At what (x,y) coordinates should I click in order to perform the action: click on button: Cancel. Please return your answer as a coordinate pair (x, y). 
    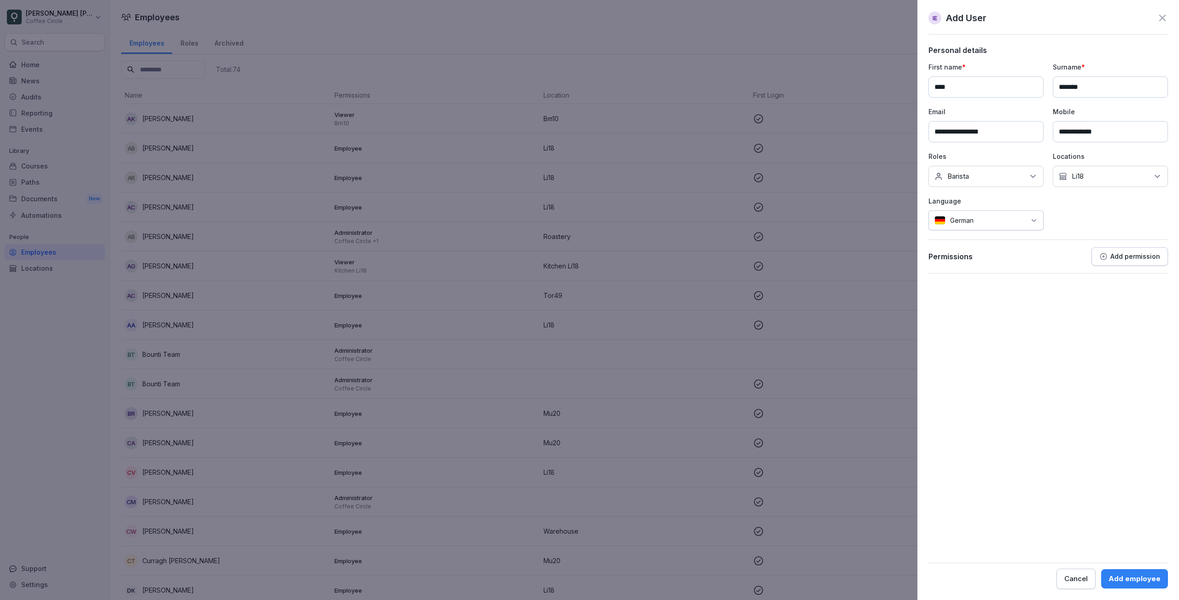
    Looking at the image, I should click on (1075, 579).